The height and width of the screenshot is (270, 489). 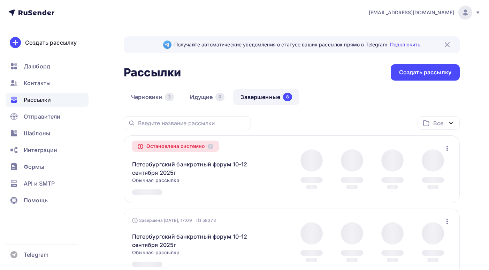 What do you see at coordinates (37, 66) in the screenshot?
I see `span: Дашборд` at bounding box center [37, 66].